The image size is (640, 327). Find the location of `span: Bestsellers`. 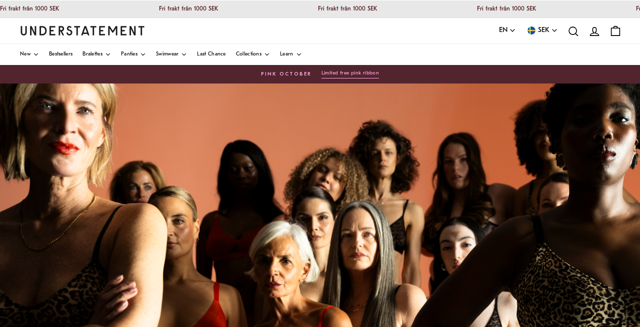

span: Bestsellers is located at coordinates (61, 55).